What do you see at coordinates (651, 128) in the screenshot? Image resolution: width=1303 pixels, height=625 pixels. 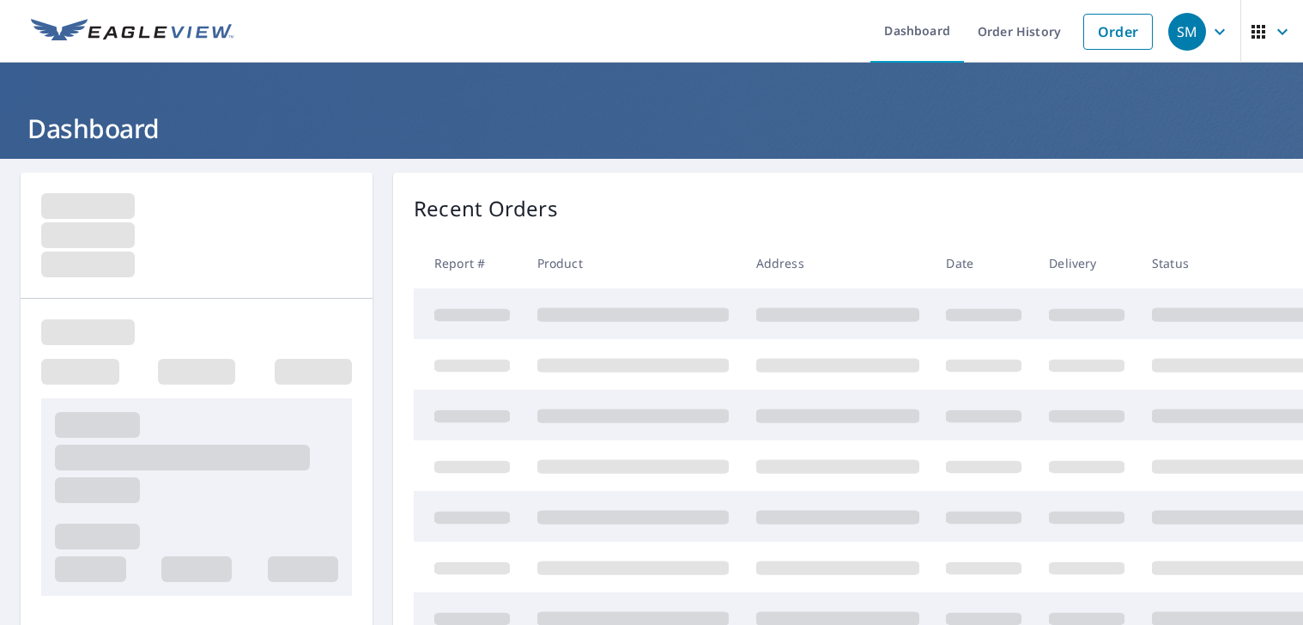 I see `h1: Dashboard` at bounding box center [651, 128].